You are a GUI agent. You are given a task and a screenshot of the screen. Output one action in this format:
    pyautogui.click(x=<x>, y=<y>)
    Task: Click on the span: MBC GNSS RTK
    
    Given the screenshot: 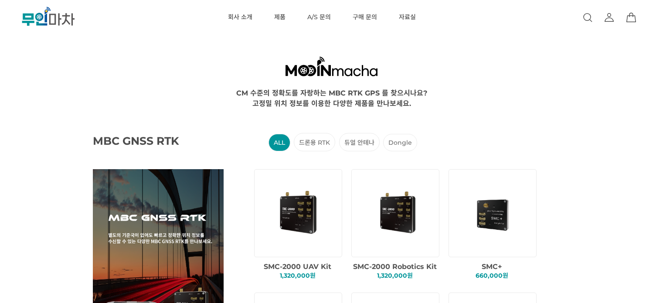 What is the action you would take?
    pyautogui.click(x=147, y=141)
    